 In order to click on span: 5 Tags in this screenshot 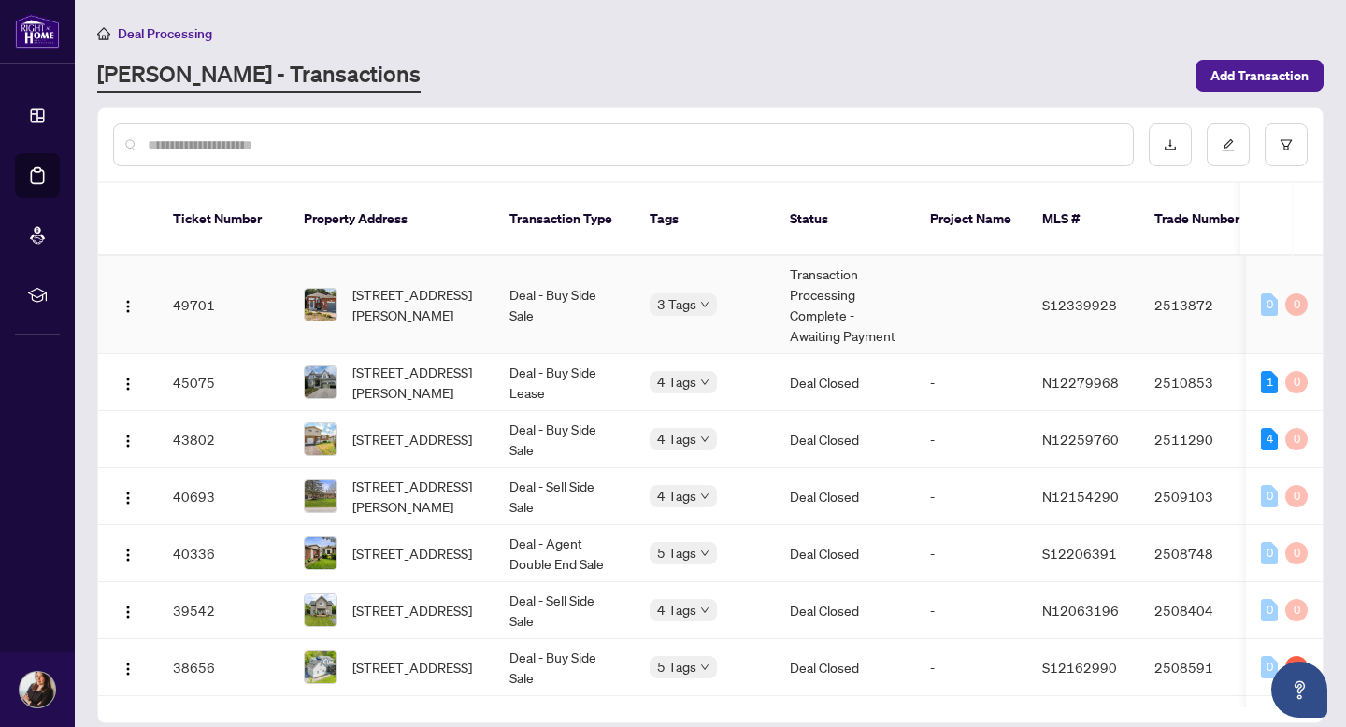, I will do `click(677, 553)`.